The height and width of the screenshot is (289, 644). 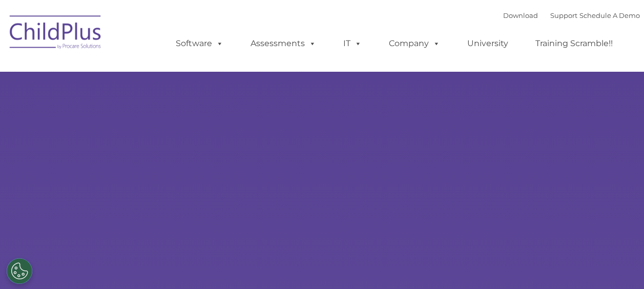 What do you see at coordinates (199, 44) in the screenshot?
I see `a: Software` at bounding box center [199, 44].